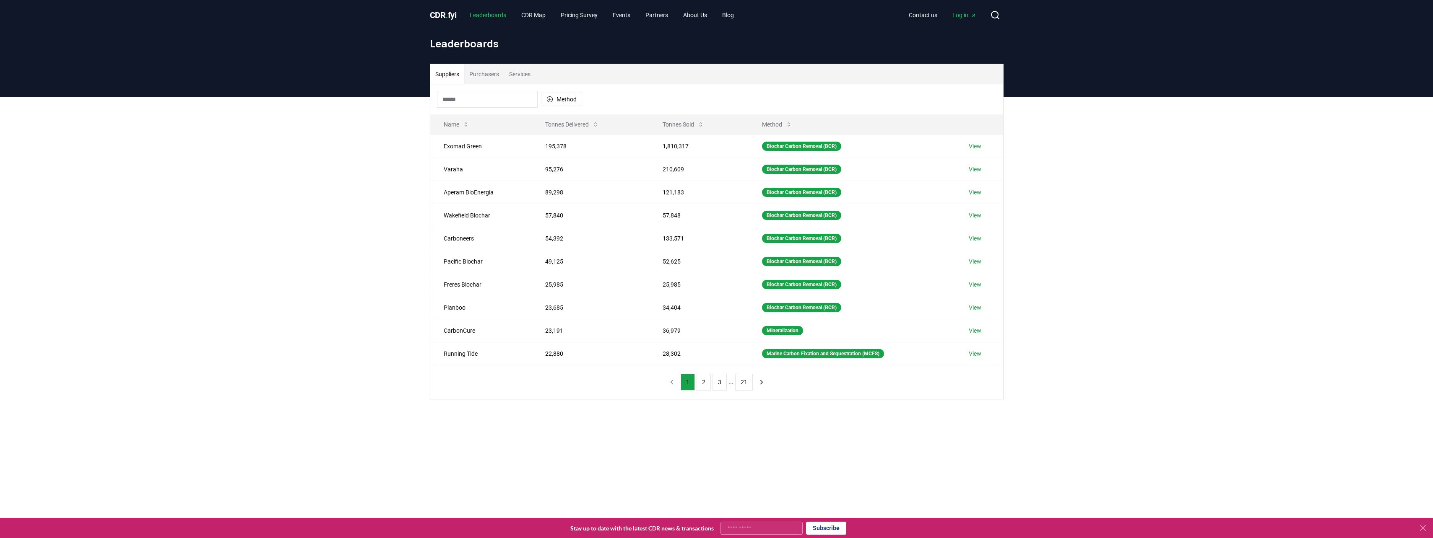  Describe the element at coordinates (728, 15) in the screenshot. I see `a: Blog` at that location.